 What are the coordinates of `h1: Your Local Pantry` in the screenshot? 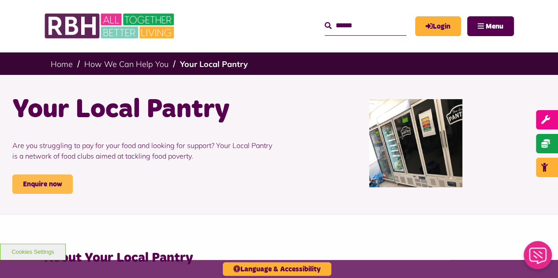 It's located at (143, 110).